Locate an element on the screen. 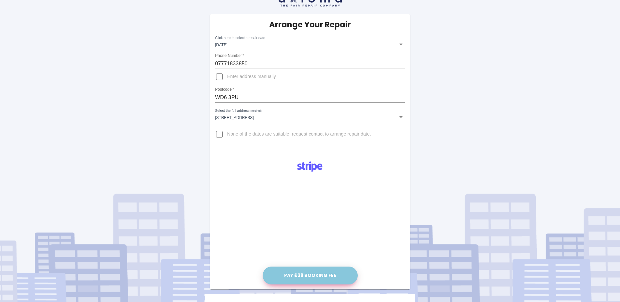 This screenshot has width=620, height=302. button: Pay £38 Booking Fee is located at coordinates (310, 276).